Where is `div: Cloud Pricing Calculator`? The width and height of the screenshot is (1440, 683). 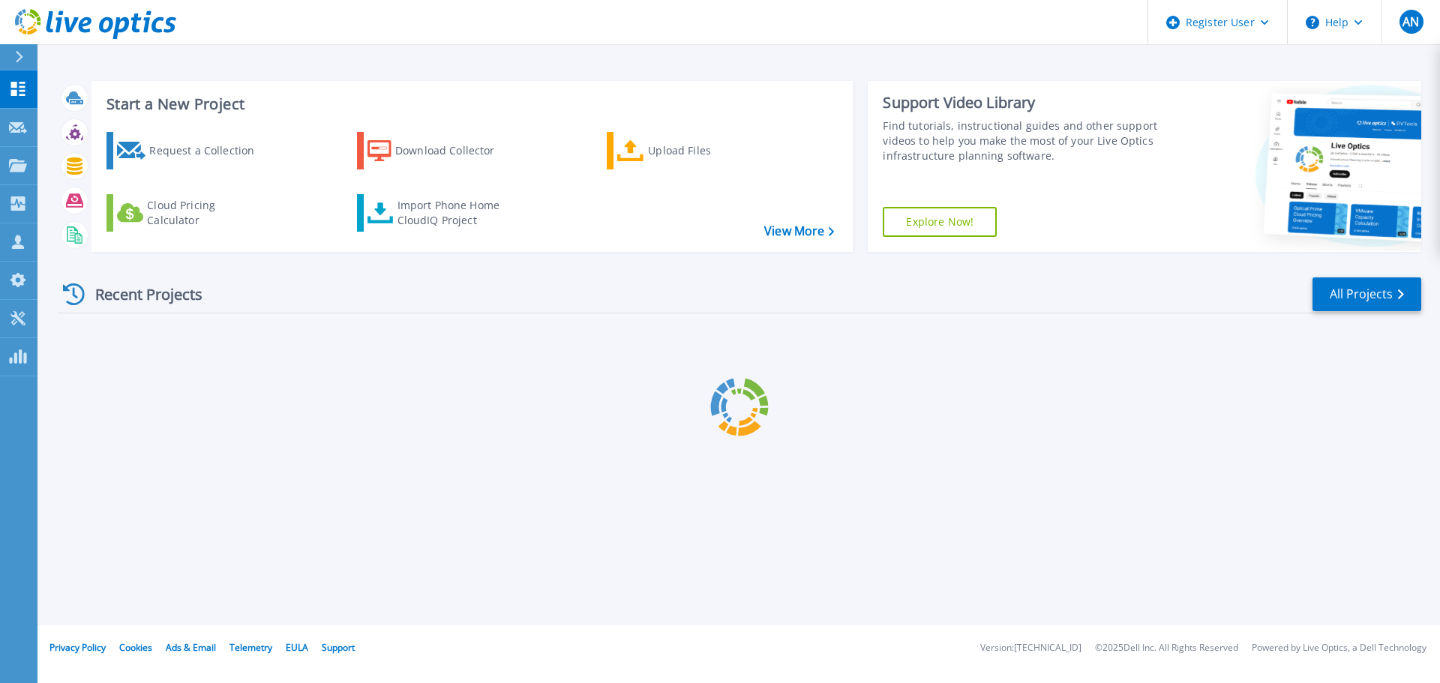
div: Cloud Pricing Calculator is located at coordinates (207, 213).